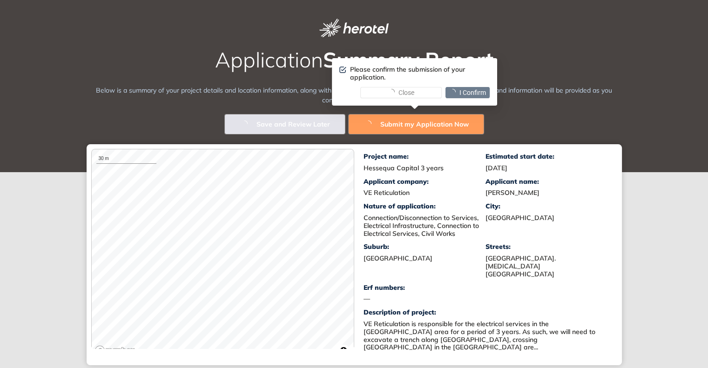  What do you see at coordinates (546, 156) in the screenshot?
I see `div: Estimated start date:` at bounding box center [546, 156].